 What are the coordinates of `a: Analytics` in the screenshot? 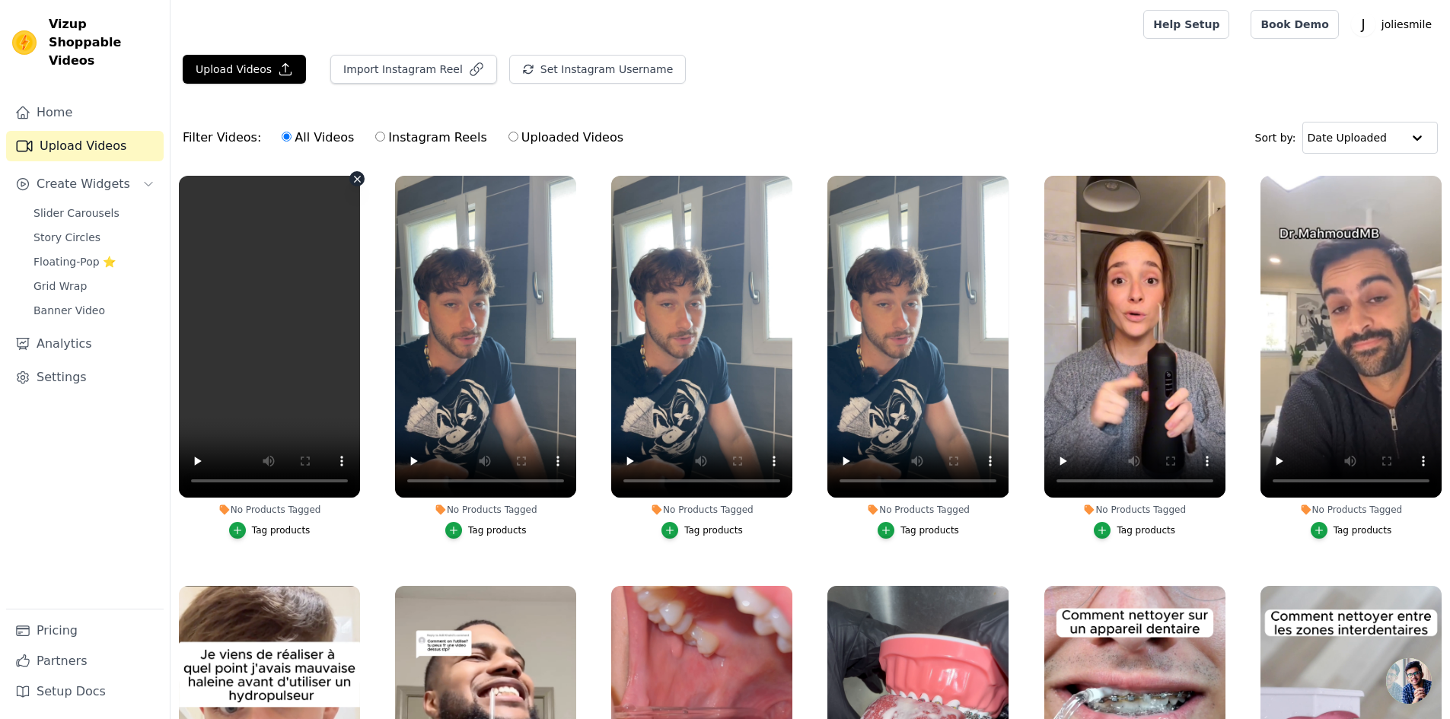 It's located at (84, 344).